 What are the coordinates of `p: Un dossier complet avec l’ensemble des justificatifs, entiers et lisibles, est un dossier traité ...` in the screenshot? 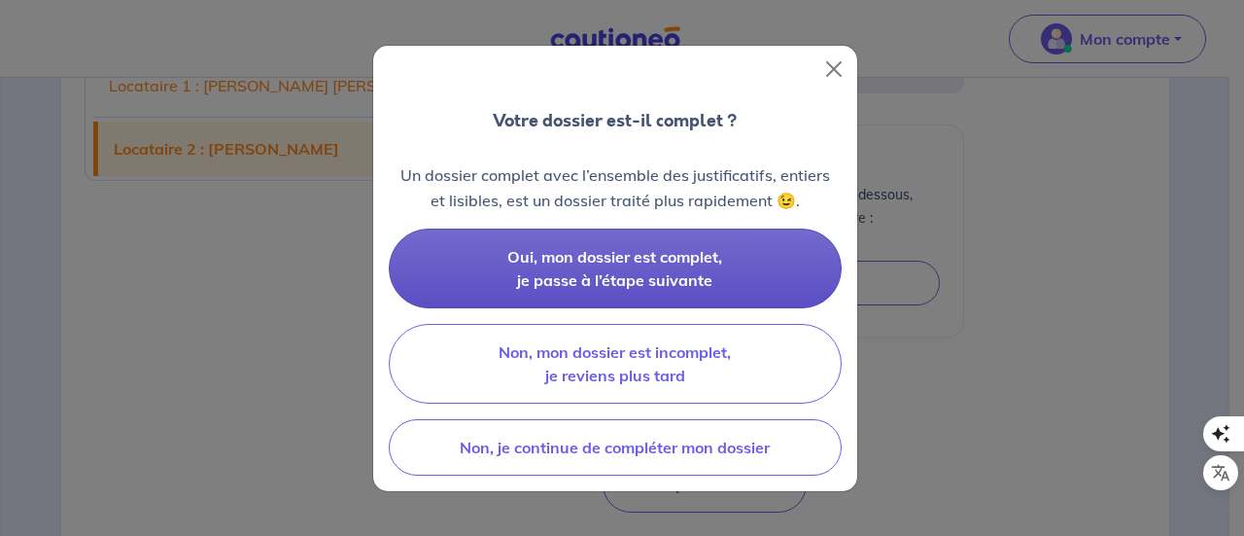 It's located at (615, 188).